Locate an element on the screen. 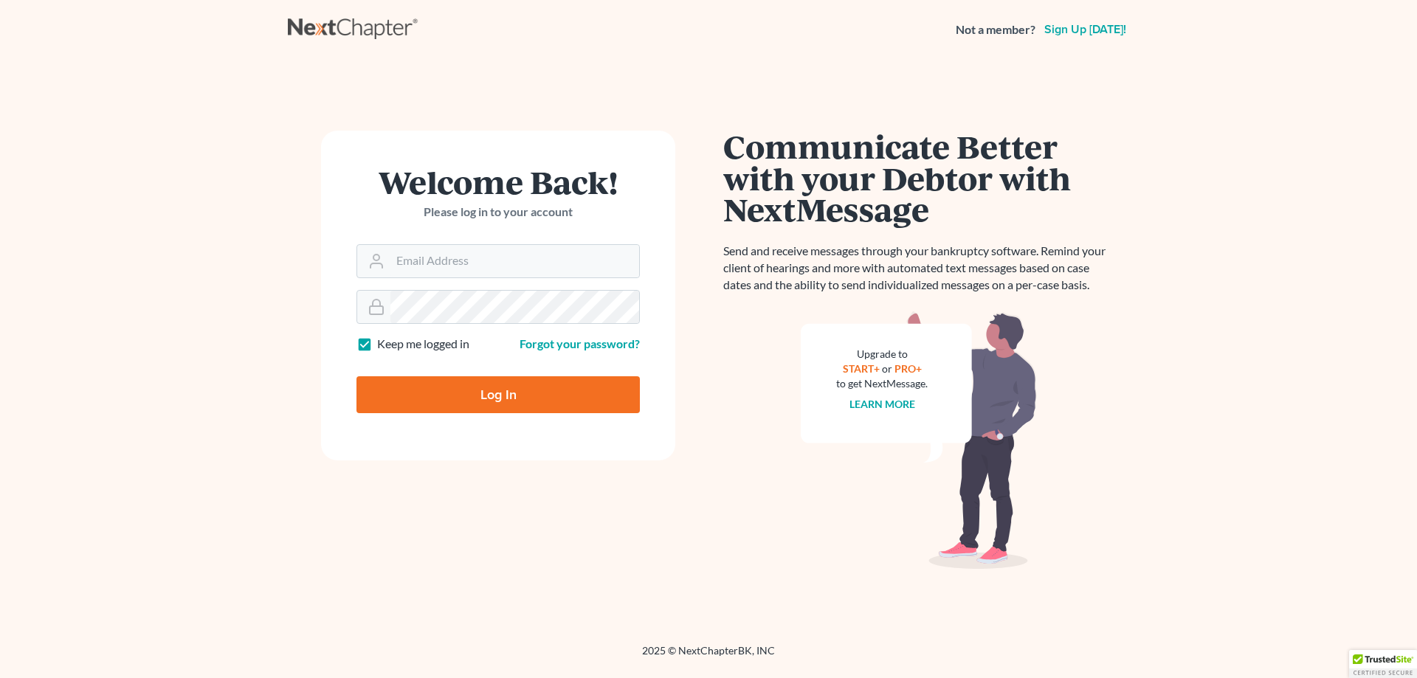 This screenshot has height=678, width=1417. h1: Communicate Better with your Debtor with NextMessage is located at coordinates (919, 178).